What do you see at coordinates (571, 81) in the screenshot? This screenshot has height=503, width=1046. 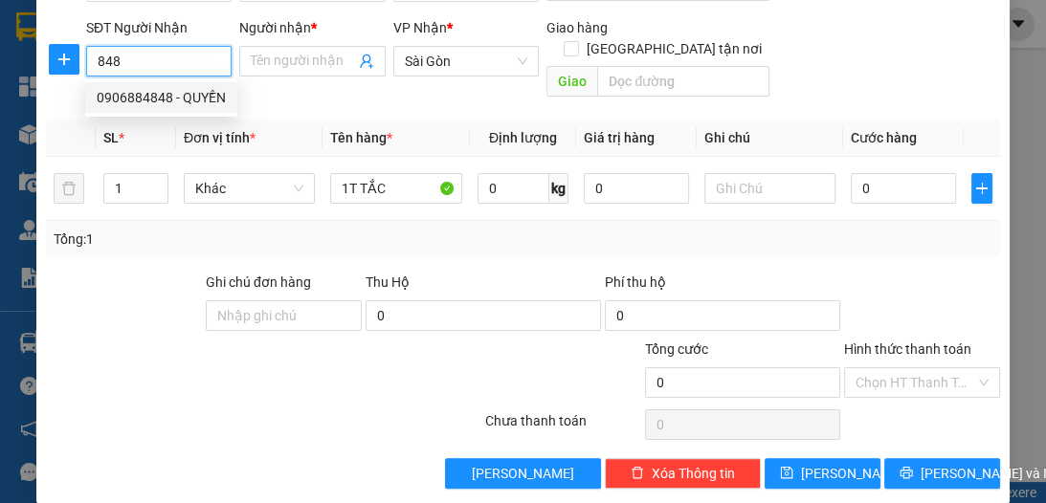 I see `span: Giao` at bounding box center [571, 81].